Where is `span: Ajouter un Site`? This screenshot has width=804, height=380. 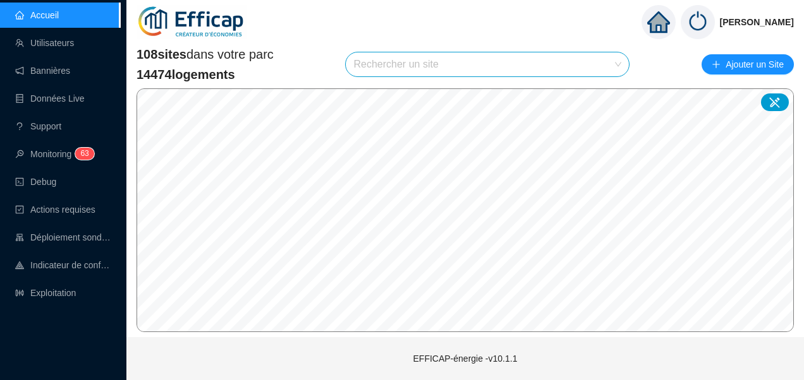 span: Ajouter un Site is located at coordinates (754, 64).